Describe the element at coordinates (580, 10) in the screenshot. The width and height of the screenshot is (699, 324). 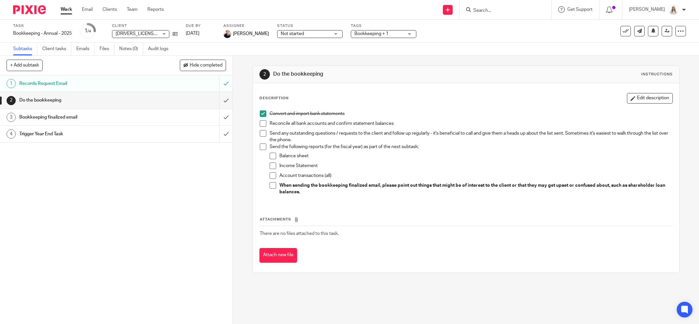
I see `span: Get Support` at that location.